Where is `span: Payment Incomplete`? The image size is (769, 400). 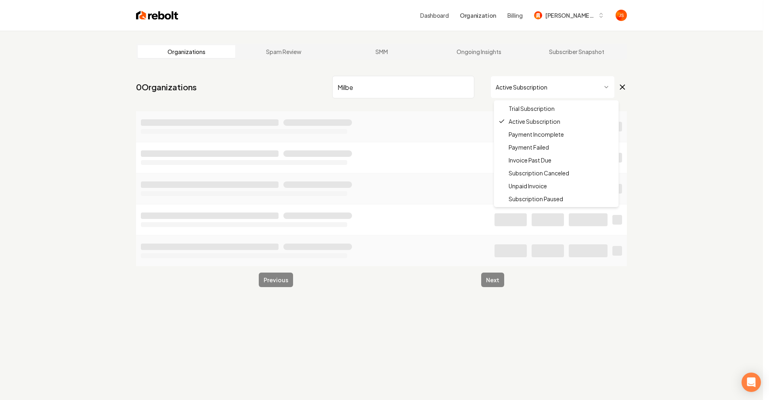 span: Payment Incomplete is located at coordinates (536, 134).